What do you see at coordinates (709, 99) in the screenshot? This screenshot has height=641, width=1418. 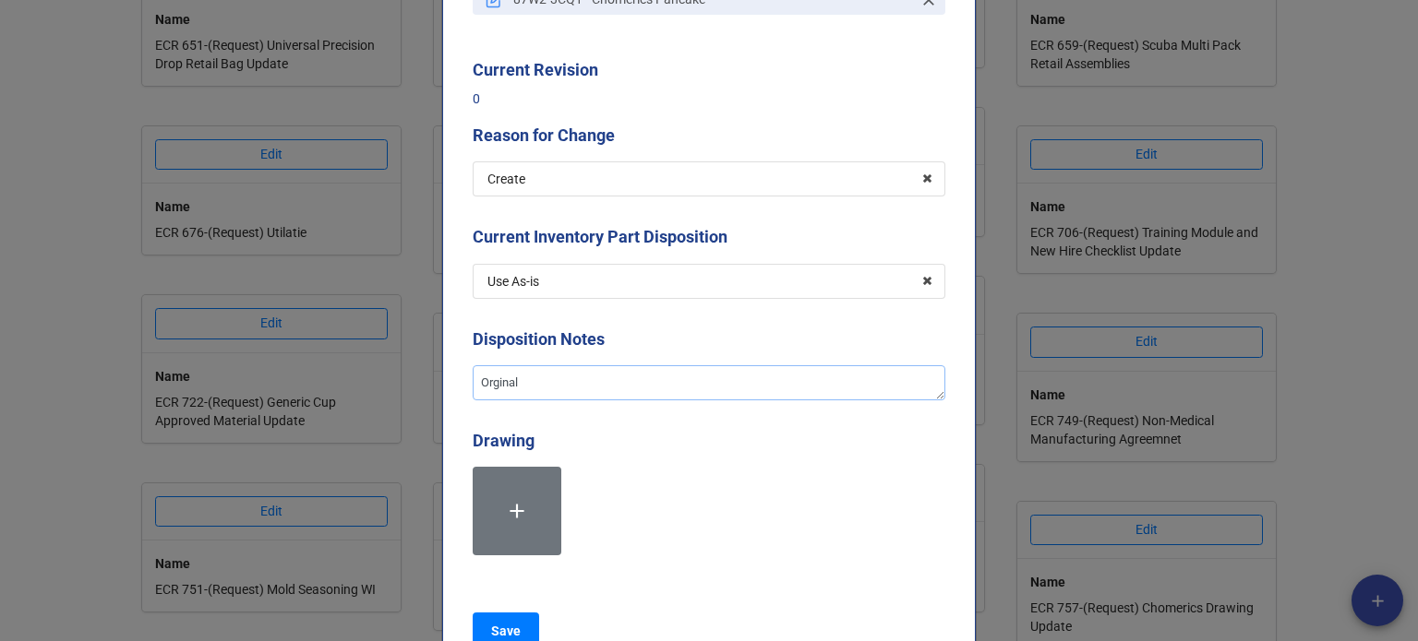 I see `p: 0` at bounding box center [709, 99].